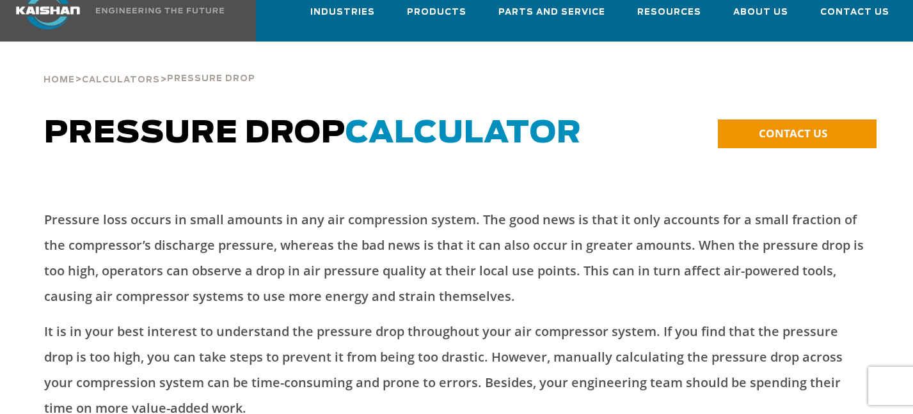 The image size is (913, 414). Describe the element at coordinates (436, 12) in the screenshot. I see `span: Products` at that location.